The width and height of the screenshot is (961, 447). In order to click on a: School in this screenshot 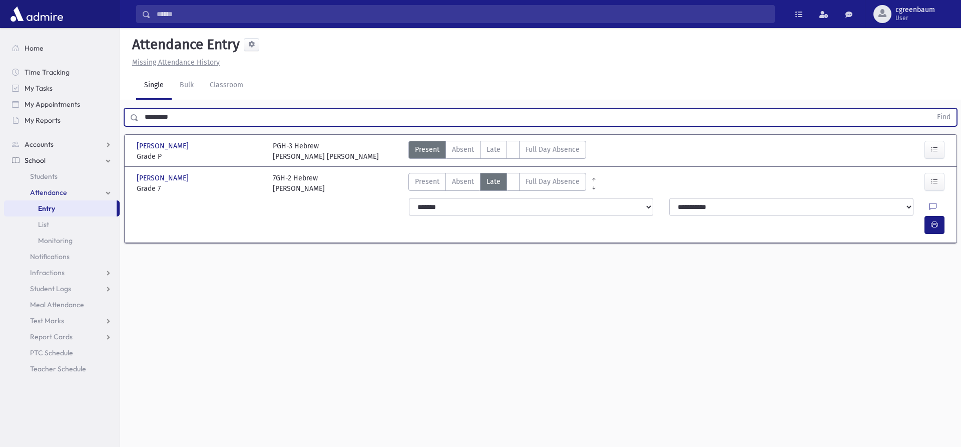, I will do `click(62, 160)`.